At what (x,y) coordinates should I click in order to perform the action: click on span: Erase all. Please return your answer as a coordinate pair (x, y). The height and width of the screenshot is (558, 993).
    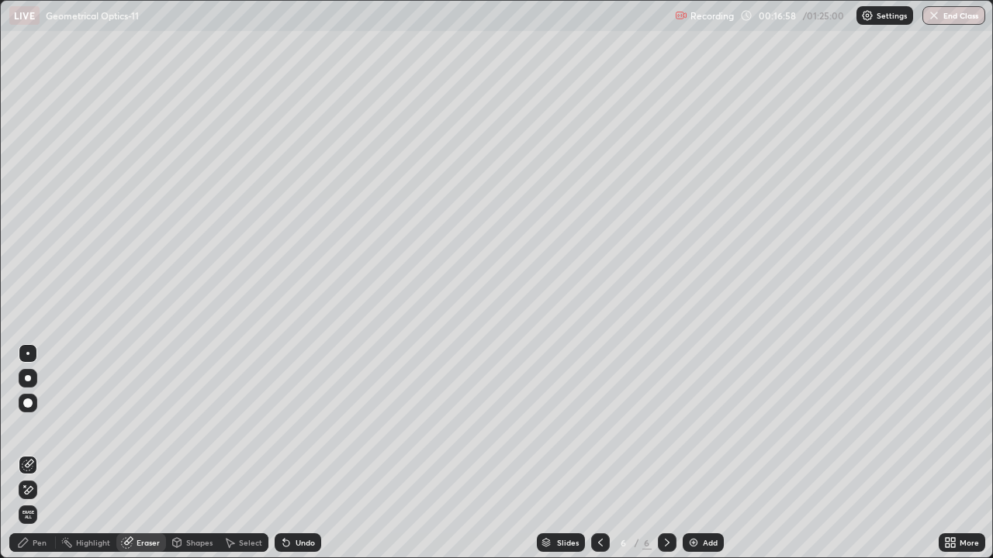
    Looking at the image, I should click on (28, 515).